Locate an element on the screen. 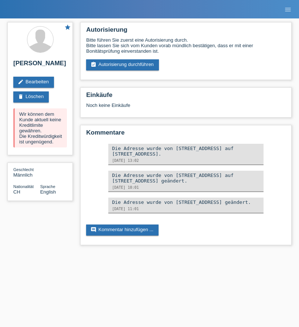 The height and width of the screenshot is (327, 299). a: star is located at coordinates (68, 28).